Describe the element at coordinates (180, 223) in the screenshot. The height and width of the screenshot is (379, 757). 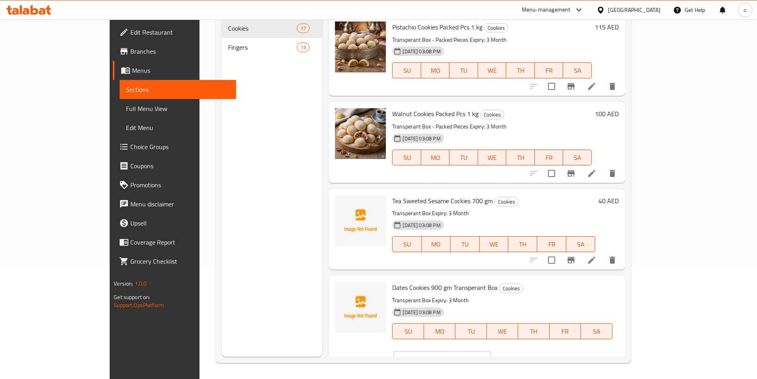
I see `span: Upsell` at that location.